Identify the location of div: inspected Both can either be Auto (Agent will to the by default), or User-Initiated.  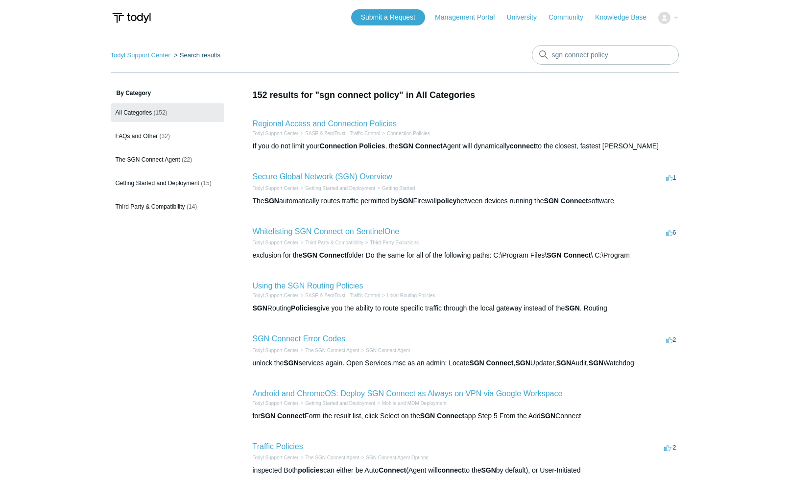
(466, 470).